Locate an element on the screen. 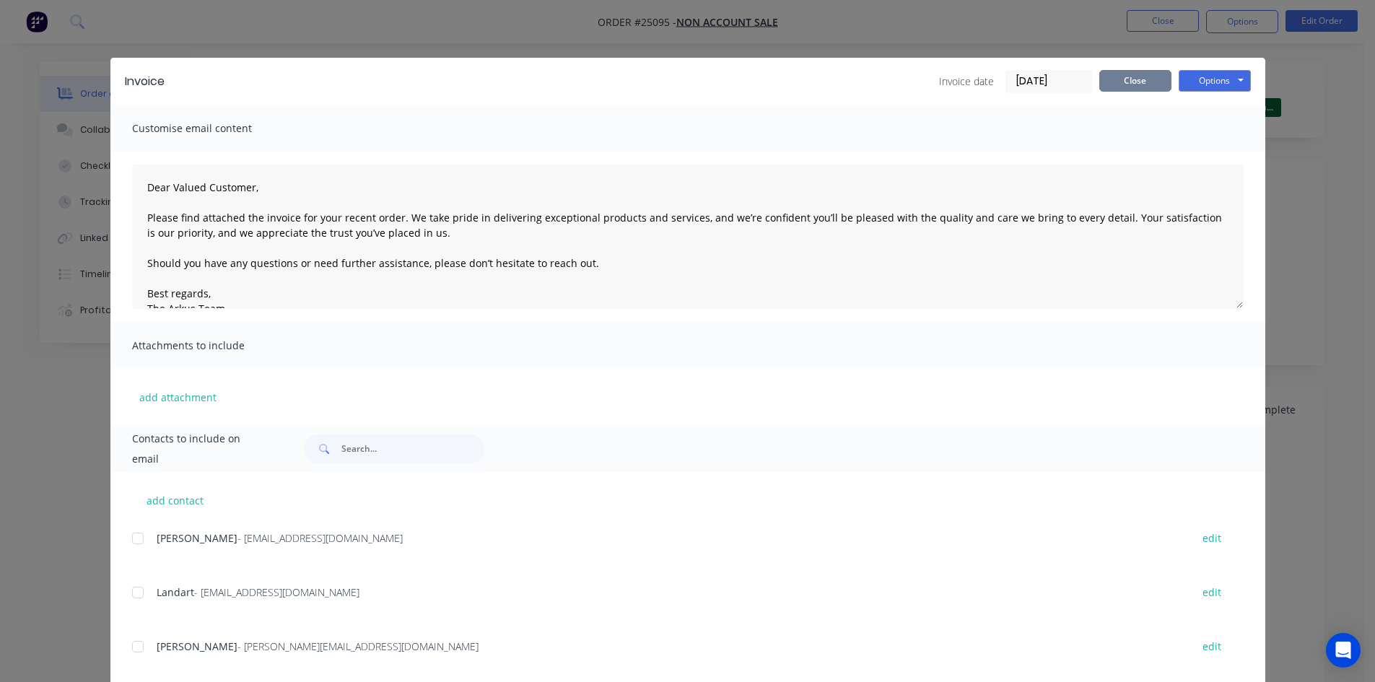 The image size is (1375, 682). button: Options is located at coordinates (1215, 81).